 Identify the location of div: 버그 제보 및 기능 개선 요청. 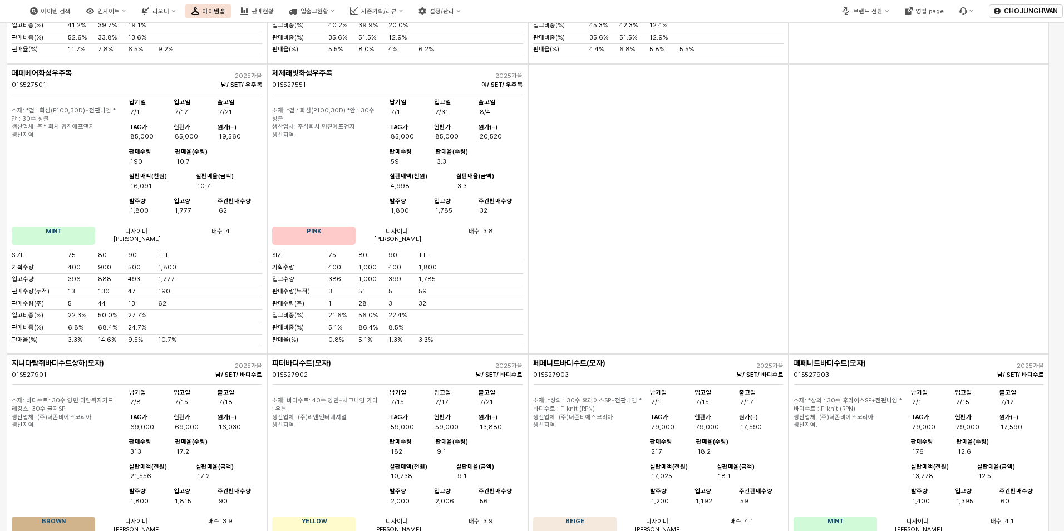
(966, 11).